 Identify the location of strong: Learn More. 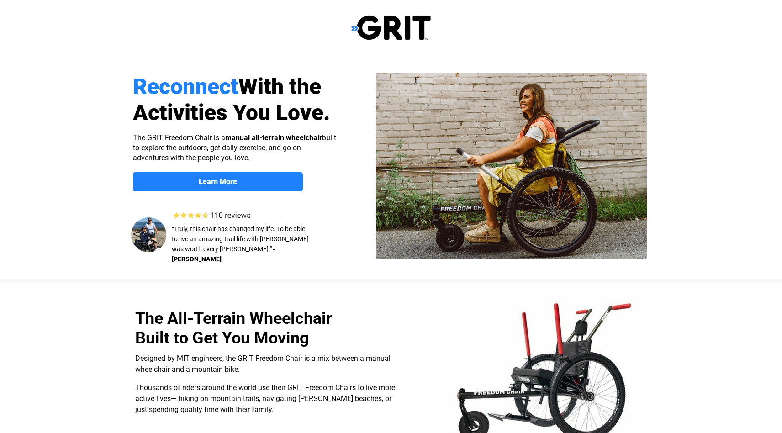
(218, 181).